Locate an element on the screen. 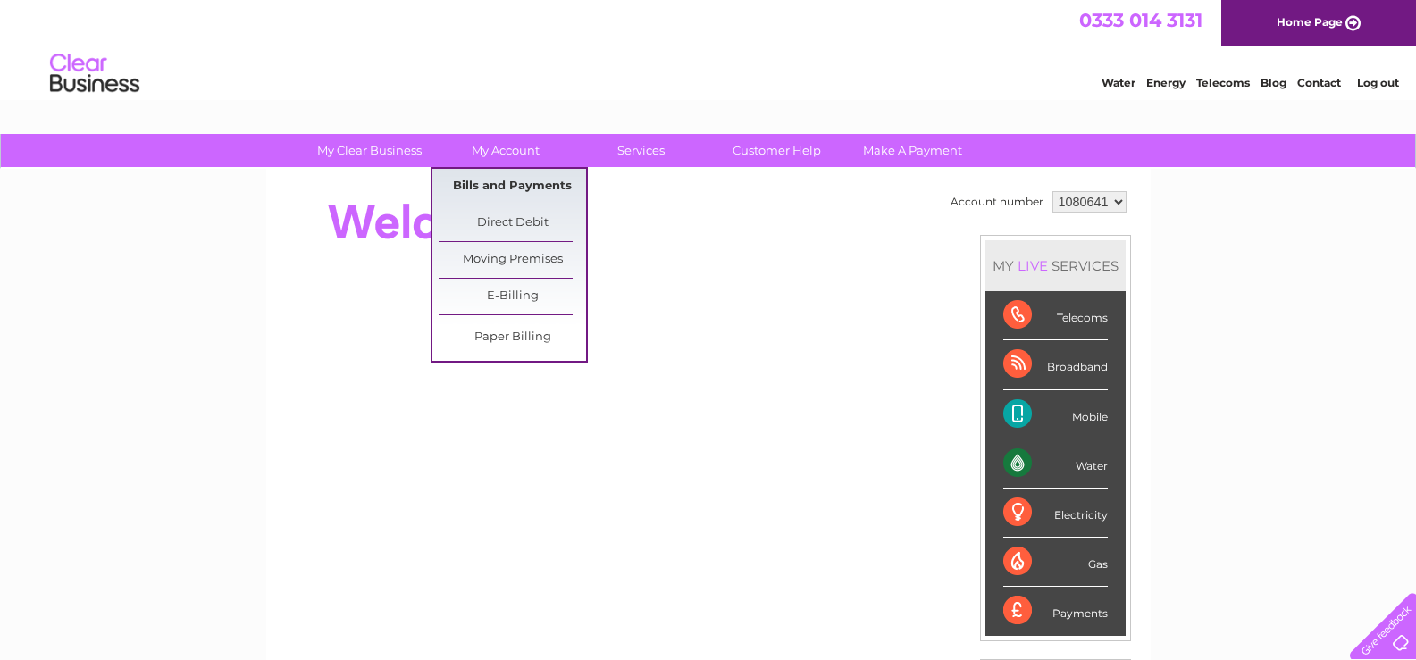 Image resolution: width=1416 pixels, height=660 pixels. div: Electricity is located at coordinates (1055, 513).